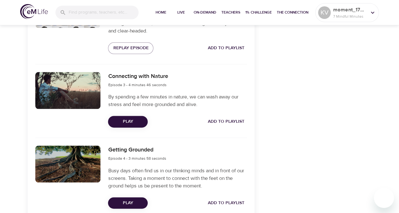 The width and height of the screenshot is (399, 213). What do you see at coordinates (137, 150) in the screenshot?
I see `h6: Getting Grounded` at bounding box center [137, 150].